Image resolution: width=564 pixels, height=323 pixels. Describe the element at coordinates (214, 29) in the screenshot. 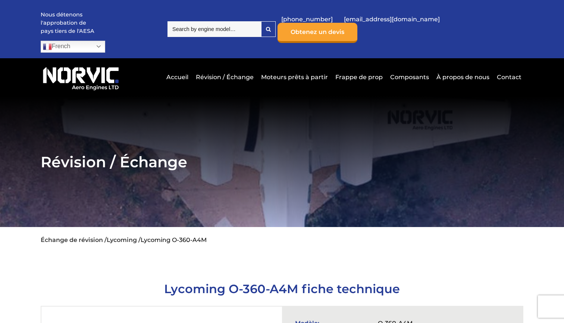

I see `input: Search by engine model…` at that location.